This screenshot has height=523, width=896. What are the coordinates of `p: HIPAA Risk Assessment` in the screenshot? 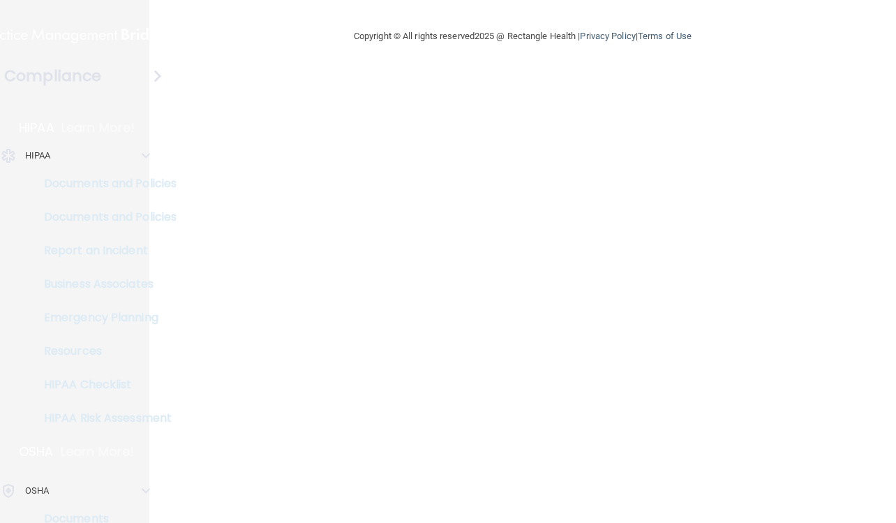 It's located at (104, 418).